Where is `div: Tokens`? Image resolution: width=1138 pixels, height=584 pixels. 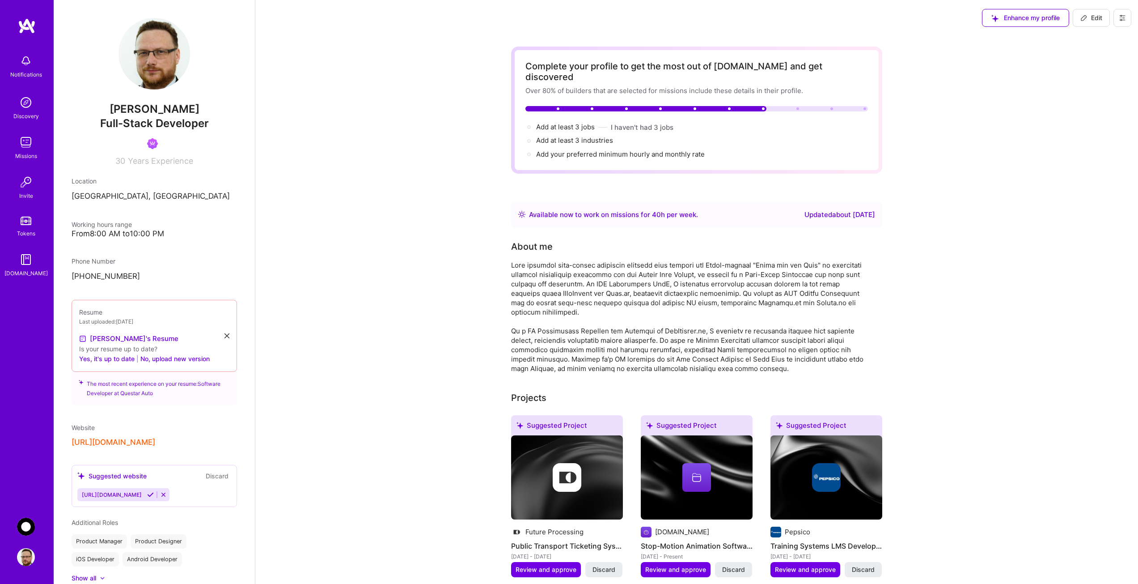 div: Tokens is located at coordinates (26, 233).